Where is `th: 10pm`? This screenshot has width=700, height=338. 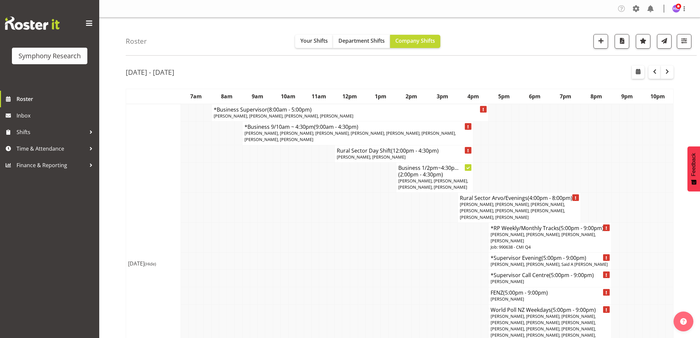
th: 10pm is located at coordinates (658, 97).